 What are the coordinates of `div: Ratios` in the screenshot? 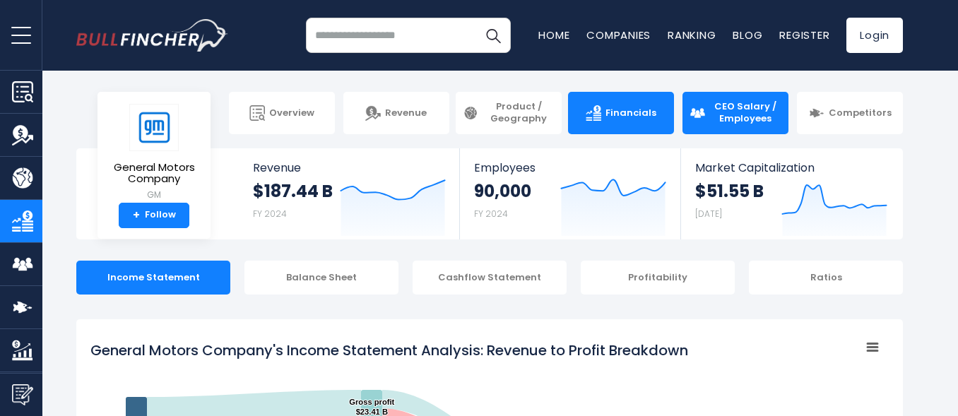 It's located at (826, 278).